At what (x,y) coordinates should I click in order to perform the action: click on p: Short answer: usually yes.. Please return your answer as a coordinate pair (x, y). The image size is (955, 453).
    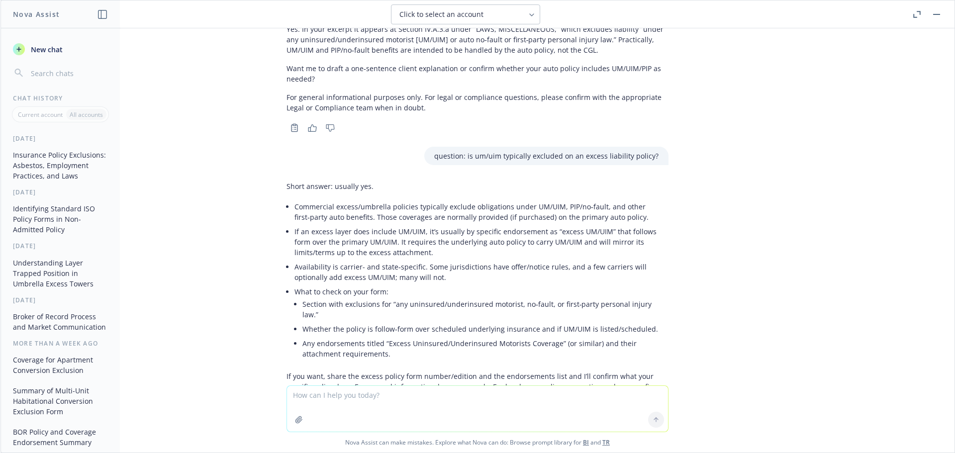
    Looking at the image, I should click on (477, 186).